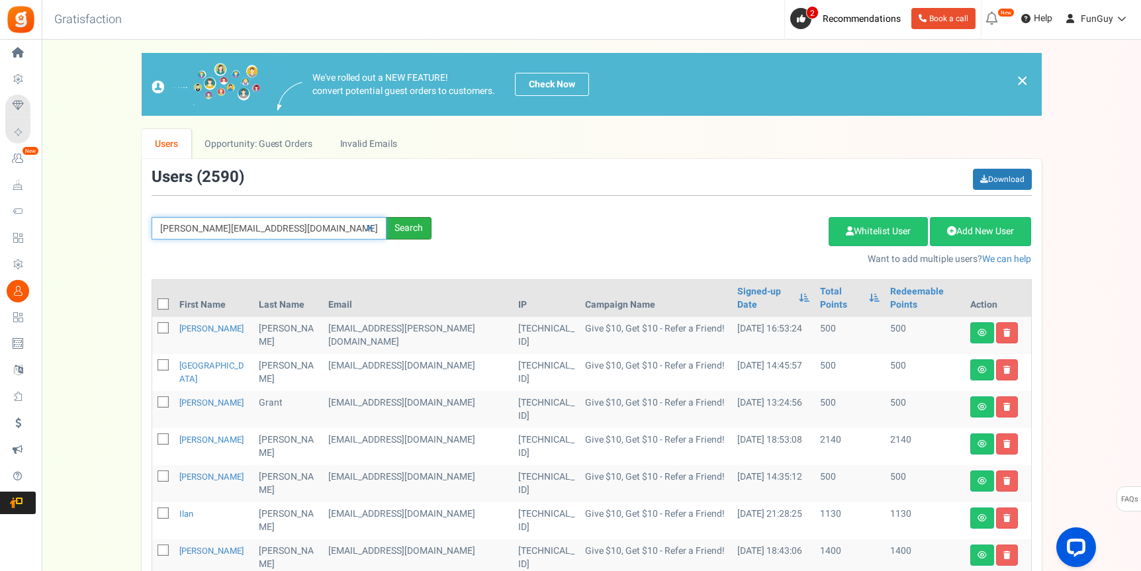  I want to click on th: IP, so click(546, 298).